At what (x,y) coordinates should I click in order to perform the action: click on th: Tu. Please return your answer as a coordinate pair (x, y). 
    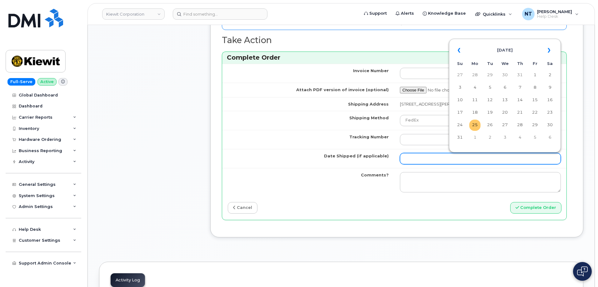
    Looking at the image, I should click on (490, 64).